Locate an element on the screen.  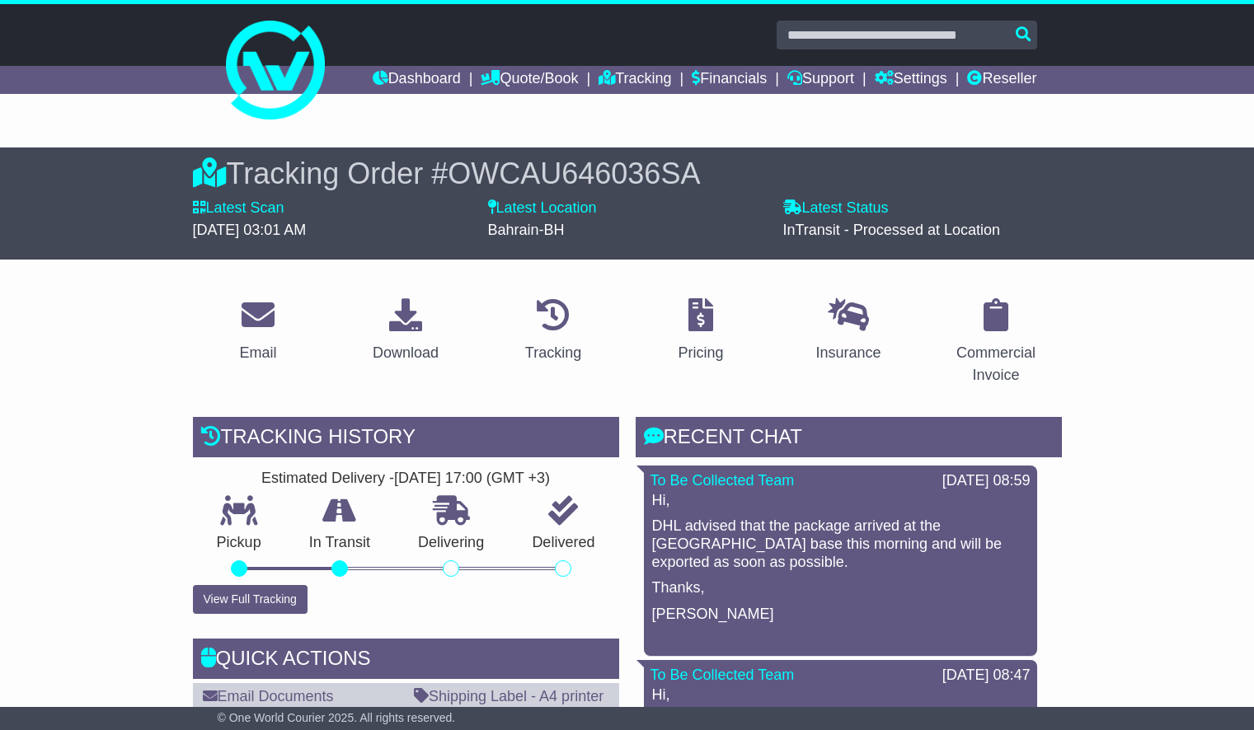
span: InTransit - Processed at Location is located at coordinates (891, 230).